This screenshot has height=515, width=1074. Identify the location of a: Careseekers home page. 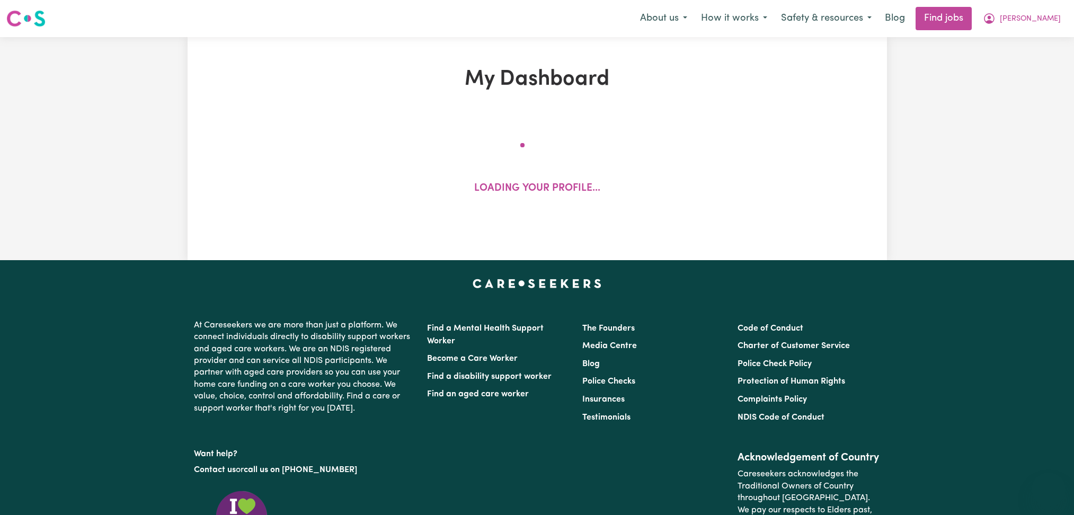
(537, 283).